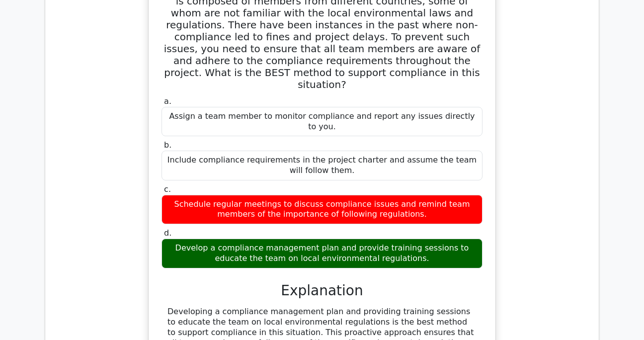 This screenshot has height=340, width=644. What do you see at coordinates (322, 253) in the screenshot?
I see `div: Develop a compliance management plan and provide training sessions to educate the team on local e...` at bounding box center [322, 253].